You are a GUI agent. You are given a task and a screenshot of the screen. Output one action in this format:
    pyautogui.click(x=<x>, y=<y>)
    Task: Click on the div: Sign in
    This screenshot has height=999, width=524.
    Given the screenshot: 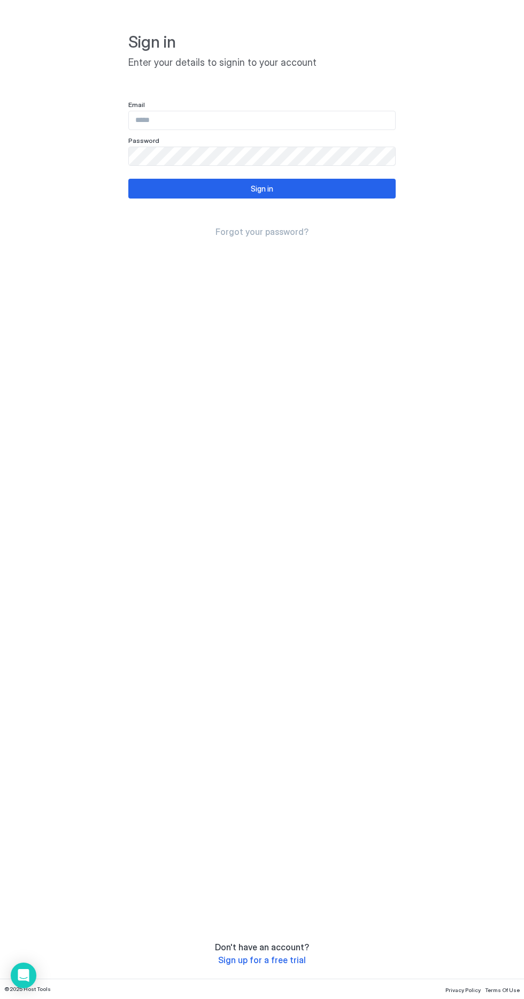 What is the action you would take?
    pyautogui.click(x=262, y=188)
    